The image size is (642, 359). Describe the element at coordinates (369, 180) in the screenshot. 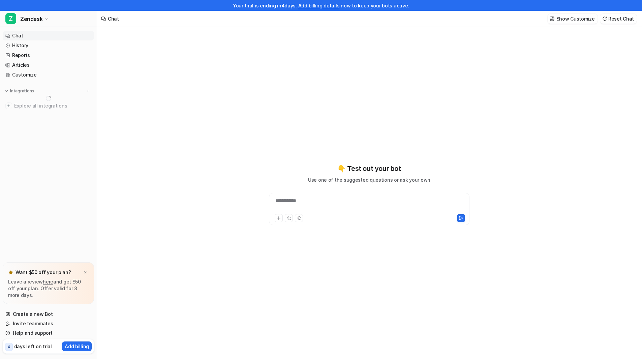

I see `p: Use one of the suggested questions or ask your own` at that location.